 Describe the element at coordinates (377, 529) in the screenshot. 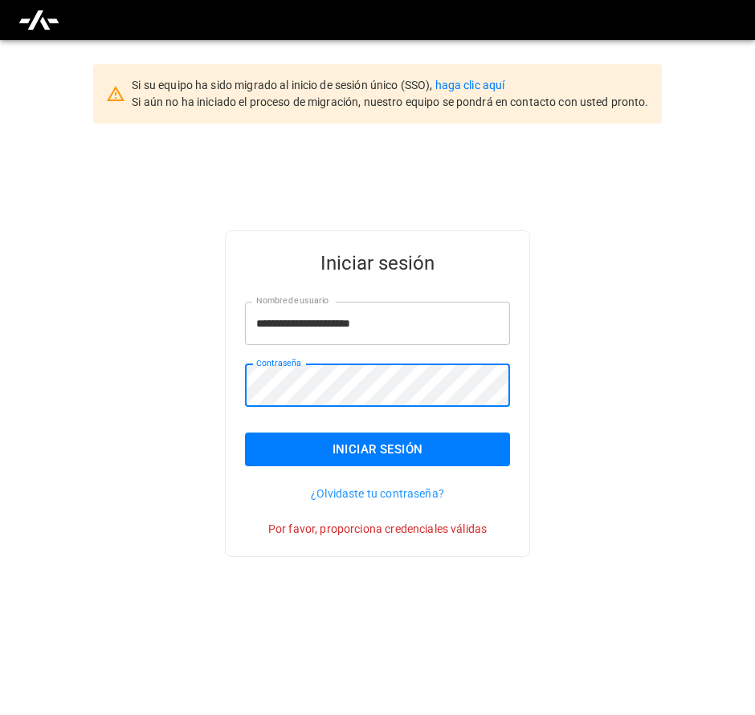

I see `p: Por favor, proporciona credenciales válidas` at that location.